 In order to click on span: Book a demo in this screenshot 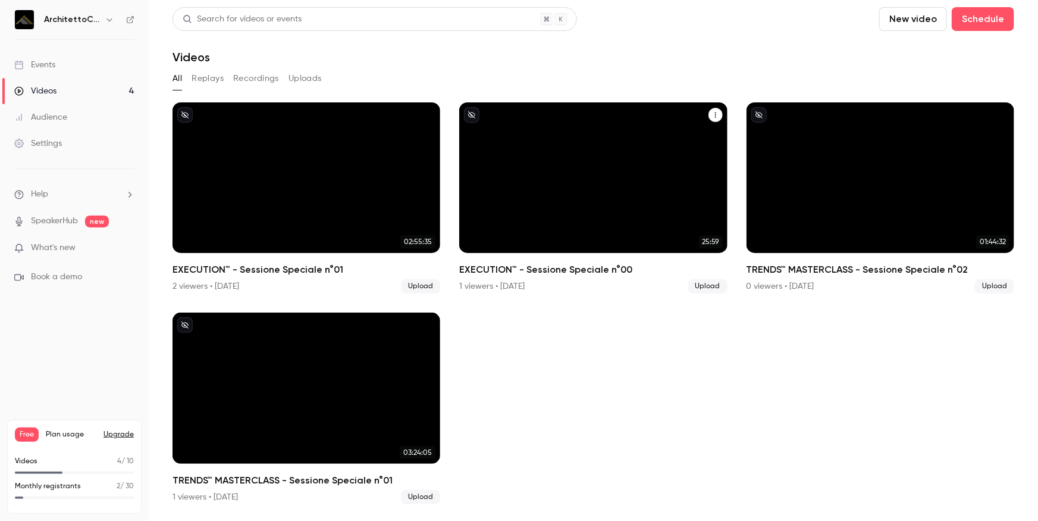, I will do `click(57, 277)`.